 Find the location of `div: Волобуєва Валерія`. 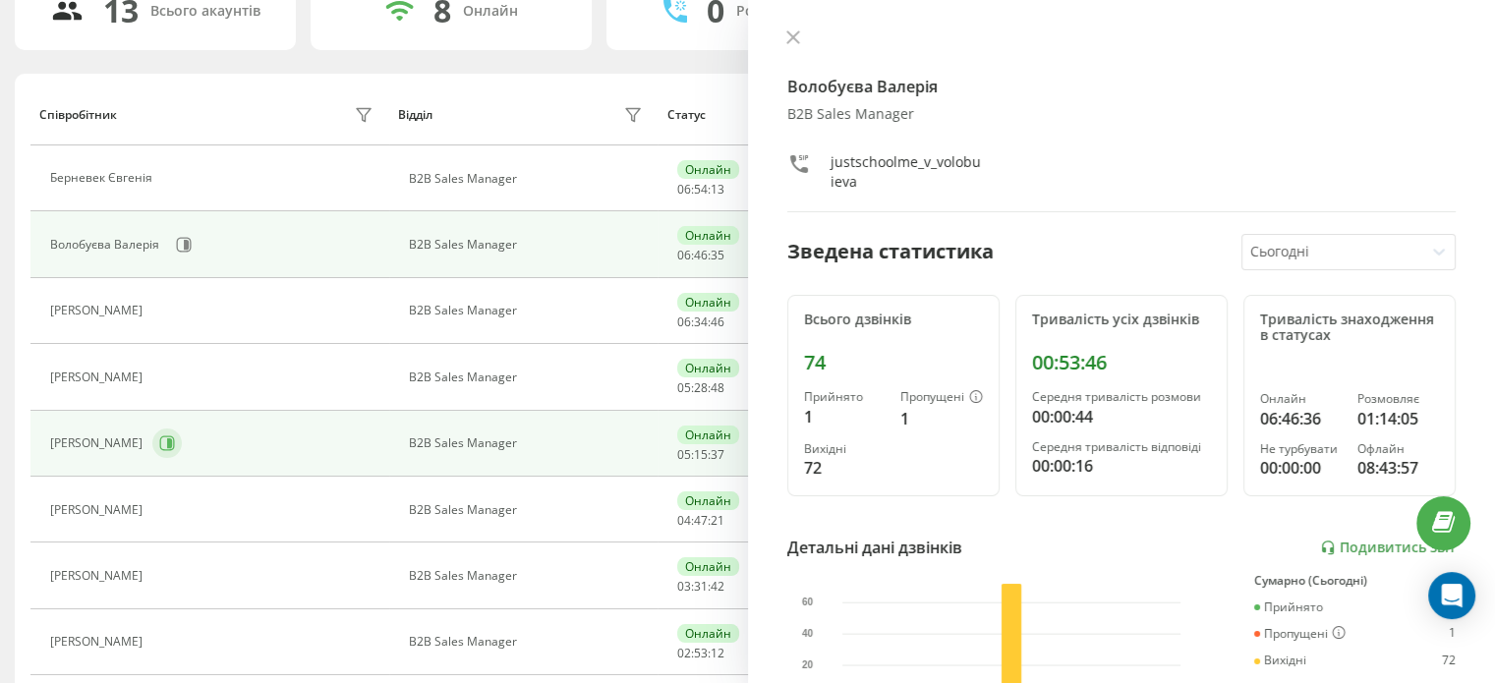

div: Волобуєва Валерія is located at coordinates (107, 245).